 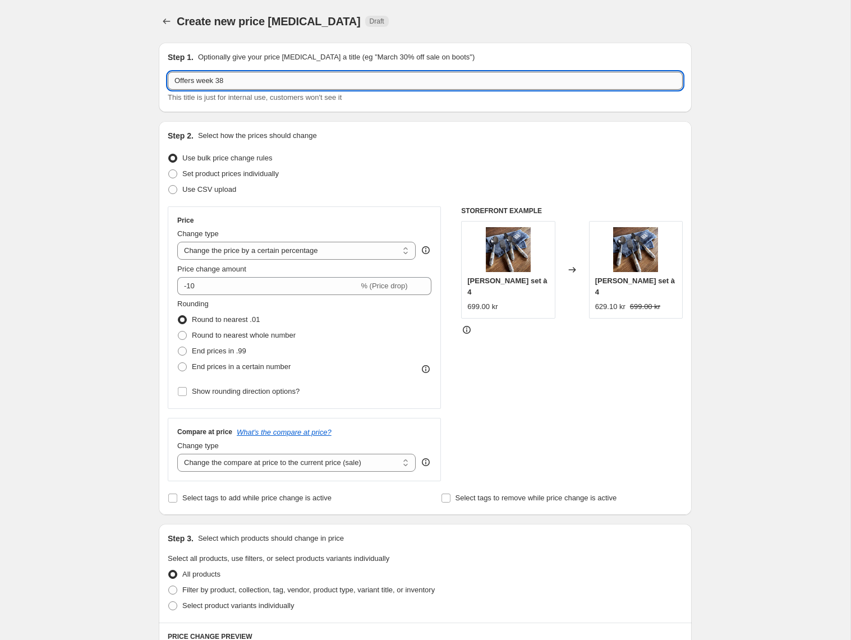 I want to click on span: Round to nearest .01, so click(x=225, y=319).